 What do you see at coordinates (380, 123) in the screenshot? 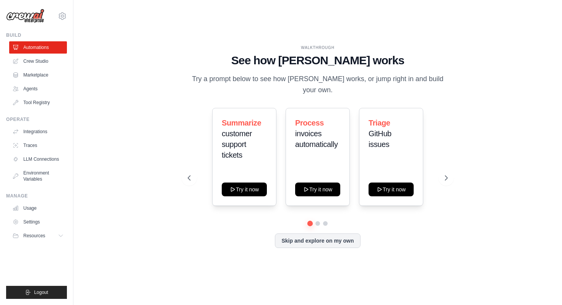
I see `span: Triage` at bounding box center [380, 123].